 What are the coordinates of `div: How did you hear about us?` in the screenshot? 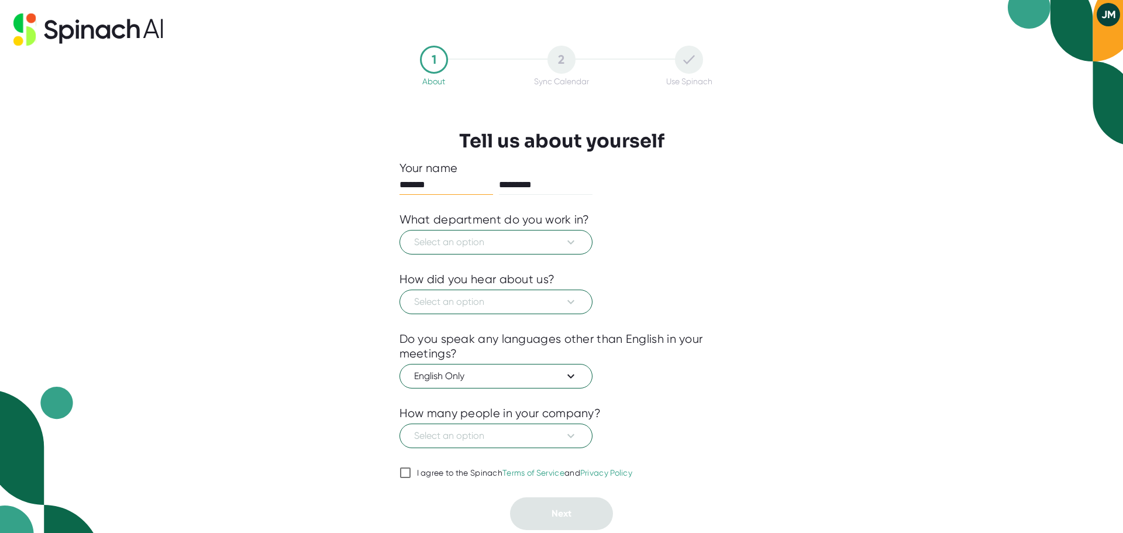 It's located at (477, 279).